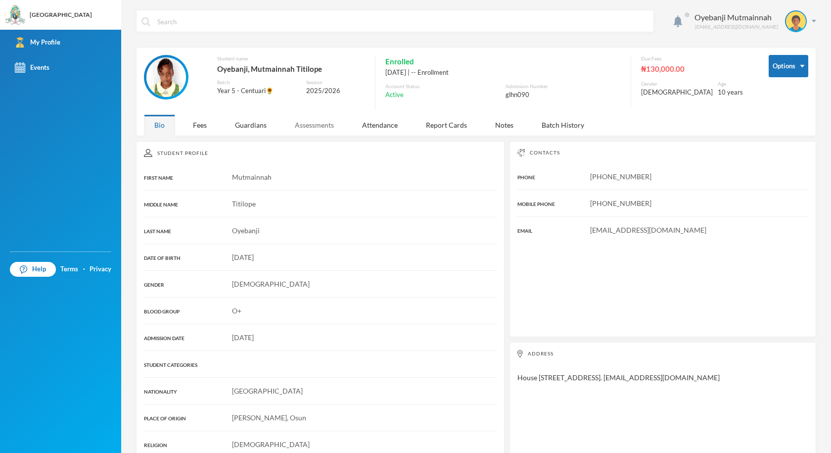 The width and height of the screenshot is (831, 453). Describe the element at coordinates (335, 91) in the screenshot. I see `div: 2025/2026` at that location.